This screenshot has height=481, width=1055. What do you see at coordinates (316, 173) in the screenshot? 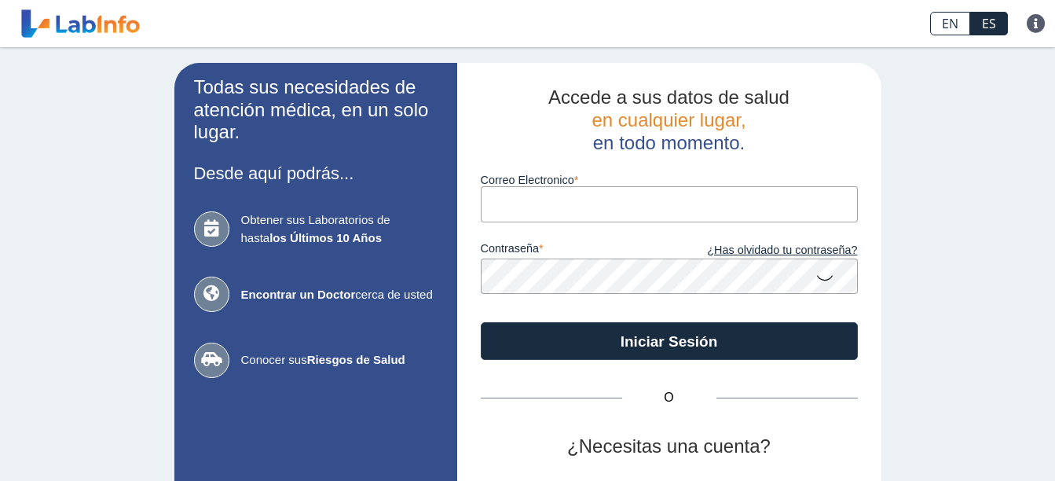
I see `h3: Desde aquí podrás...` at bounding box center [316, 173].